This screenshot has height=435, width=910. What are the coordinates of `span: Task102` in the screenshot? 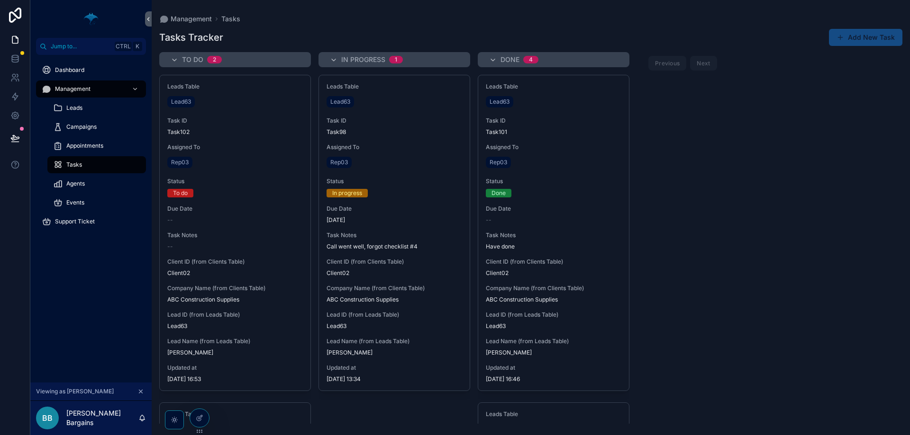 It's located at (235, 132).